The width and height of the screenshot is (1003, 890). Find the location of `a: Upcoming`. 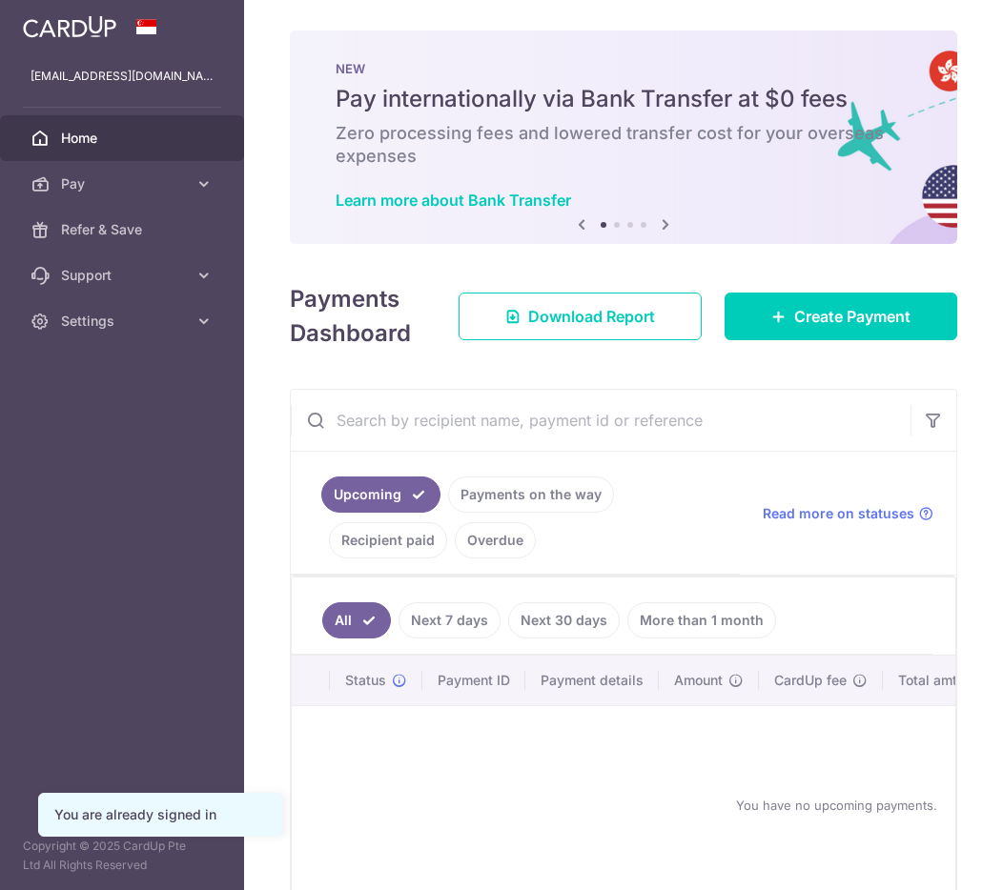

a: Upcoming is located at coordinates (380, 495).